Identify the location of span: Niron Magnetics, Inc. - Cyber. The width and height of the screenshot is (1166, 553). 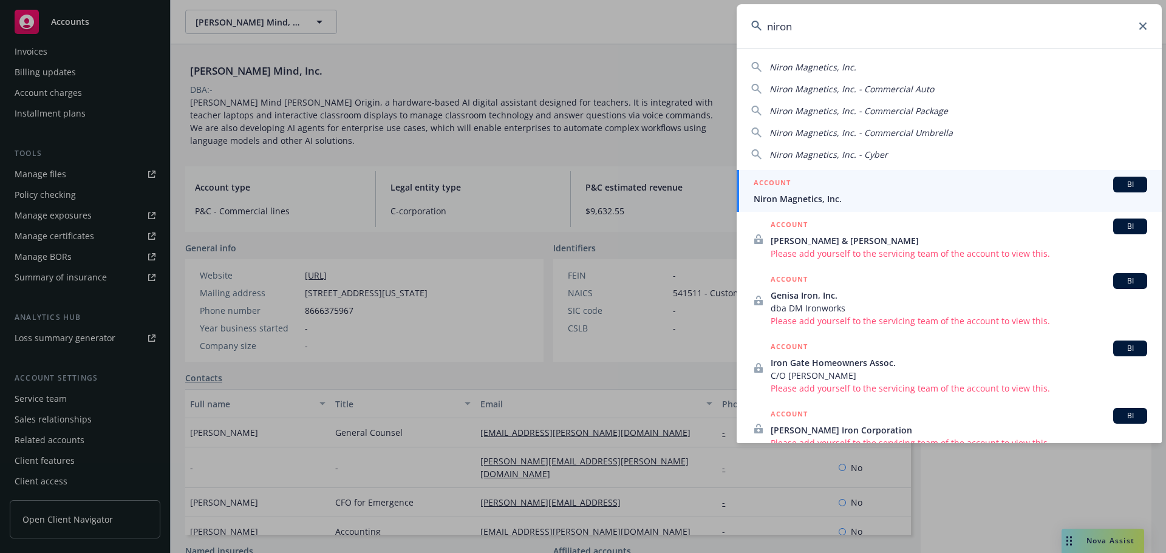
(828, 154).